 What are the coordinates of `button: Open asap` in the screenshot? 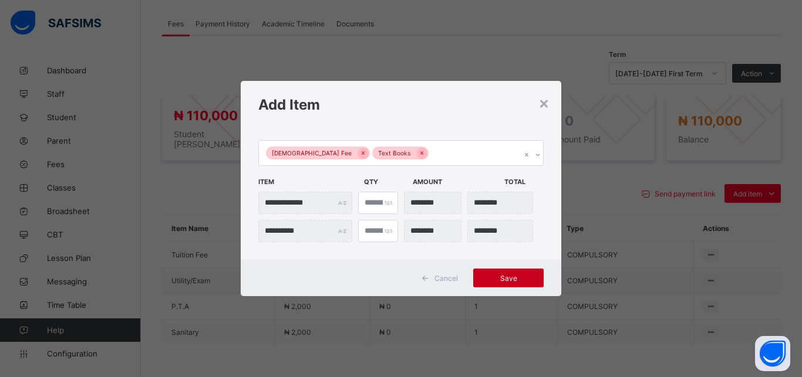 It's located at (772, 354).